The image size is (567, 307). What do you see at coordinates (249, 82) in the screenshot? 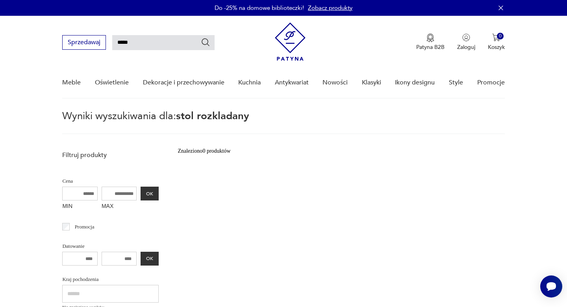
I see `a: Kuchnia` at bounding box center [249, 82].